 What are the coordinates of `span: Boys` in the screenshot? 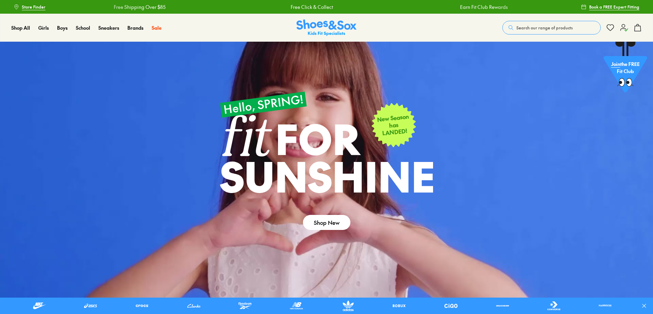 It's located at (62, 28).